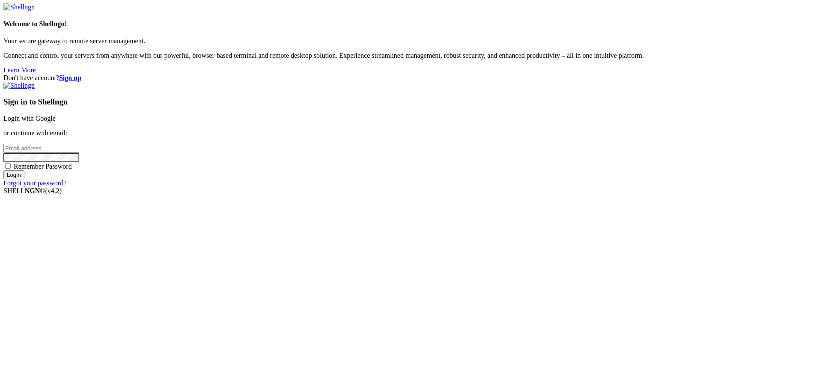  What do you see at coordinates (41, 148) in the screenshot?
I see `input: Email address` at bounding box center [41, 148].